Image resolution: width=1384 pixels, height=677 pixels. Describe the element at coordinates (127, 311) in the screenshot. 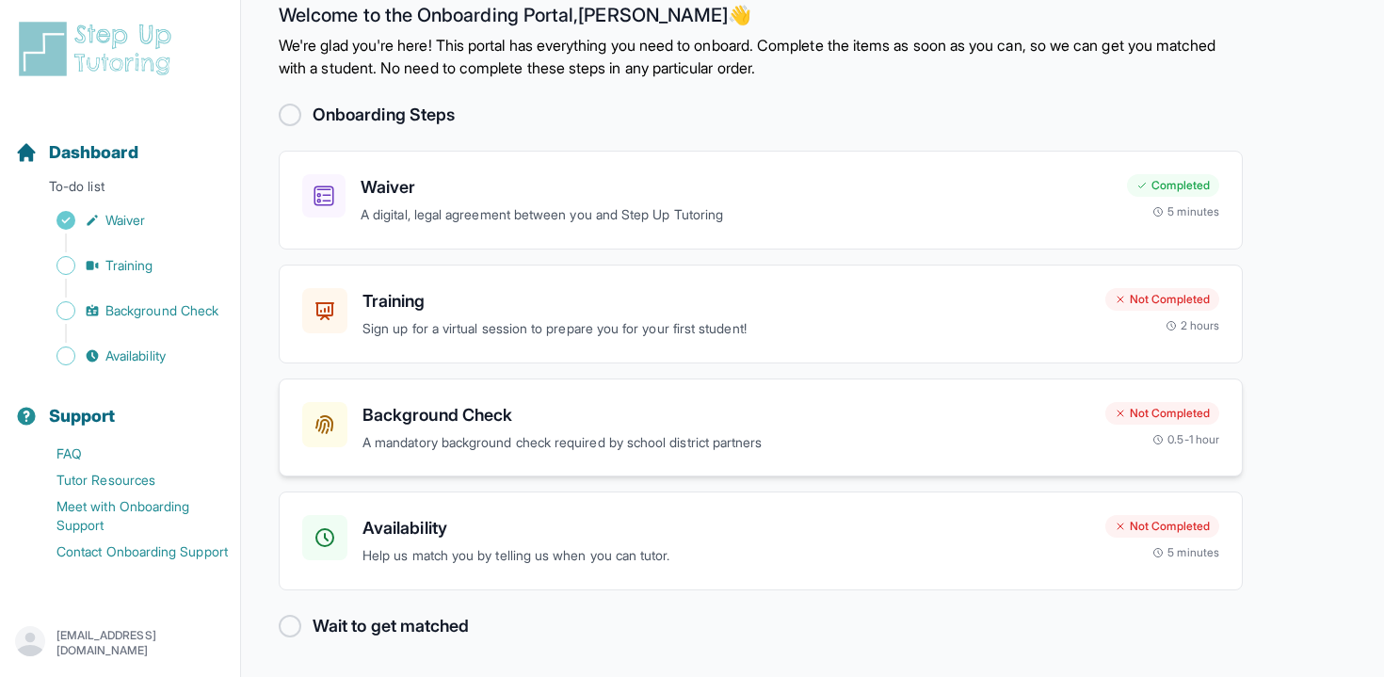

I see `a: Background Check` at that location.